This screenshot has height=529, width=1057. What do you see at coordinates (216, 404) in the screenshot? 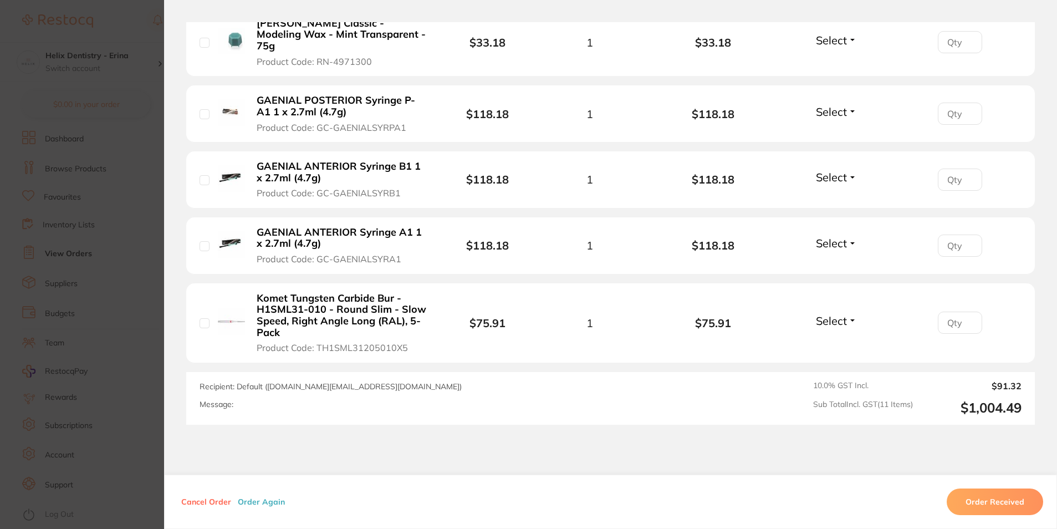
I see `label: Message:` at bounding box center [216, 404].